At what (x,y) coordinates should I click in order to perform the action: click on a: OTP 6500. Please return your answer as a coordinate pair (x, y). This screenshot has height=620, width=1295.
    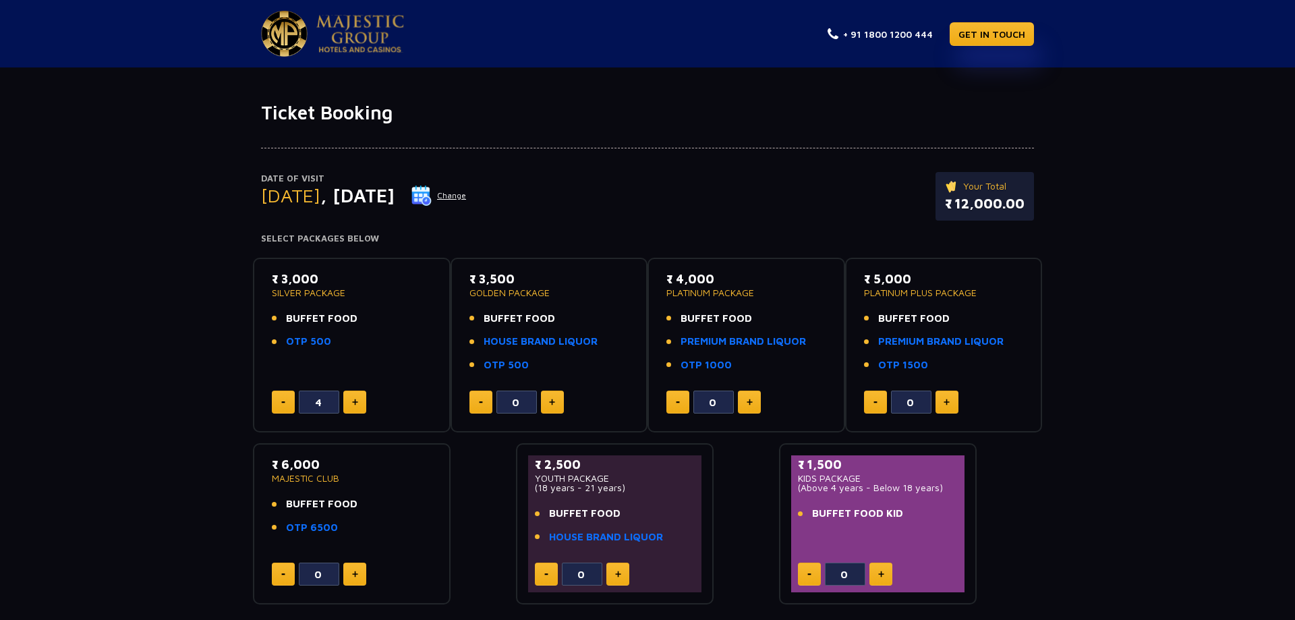
    Looking at the image, I should click on (312, 527).